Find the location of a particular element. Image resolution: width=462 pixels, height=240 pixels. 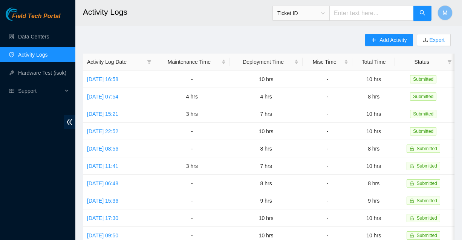

a: Export is located at coordinates (436, 40).